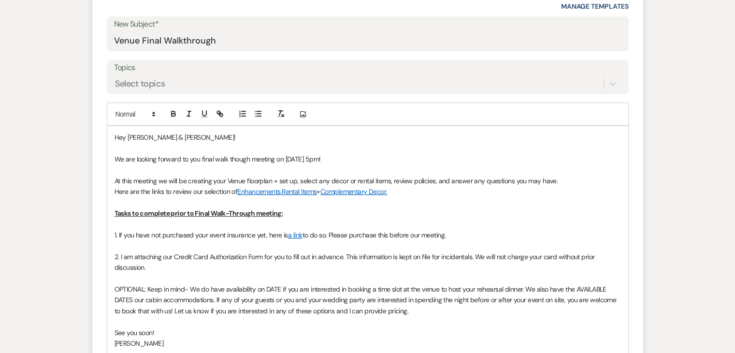 The width and height of the screenshot is (735, 353). What do you see at coordinates (366, 300) in the screenshot?
I see `span: OPTIONAL: Keep in mind- We do have availability on DATE if you are interested in booking a time s...` at bounding box center [366, 300].